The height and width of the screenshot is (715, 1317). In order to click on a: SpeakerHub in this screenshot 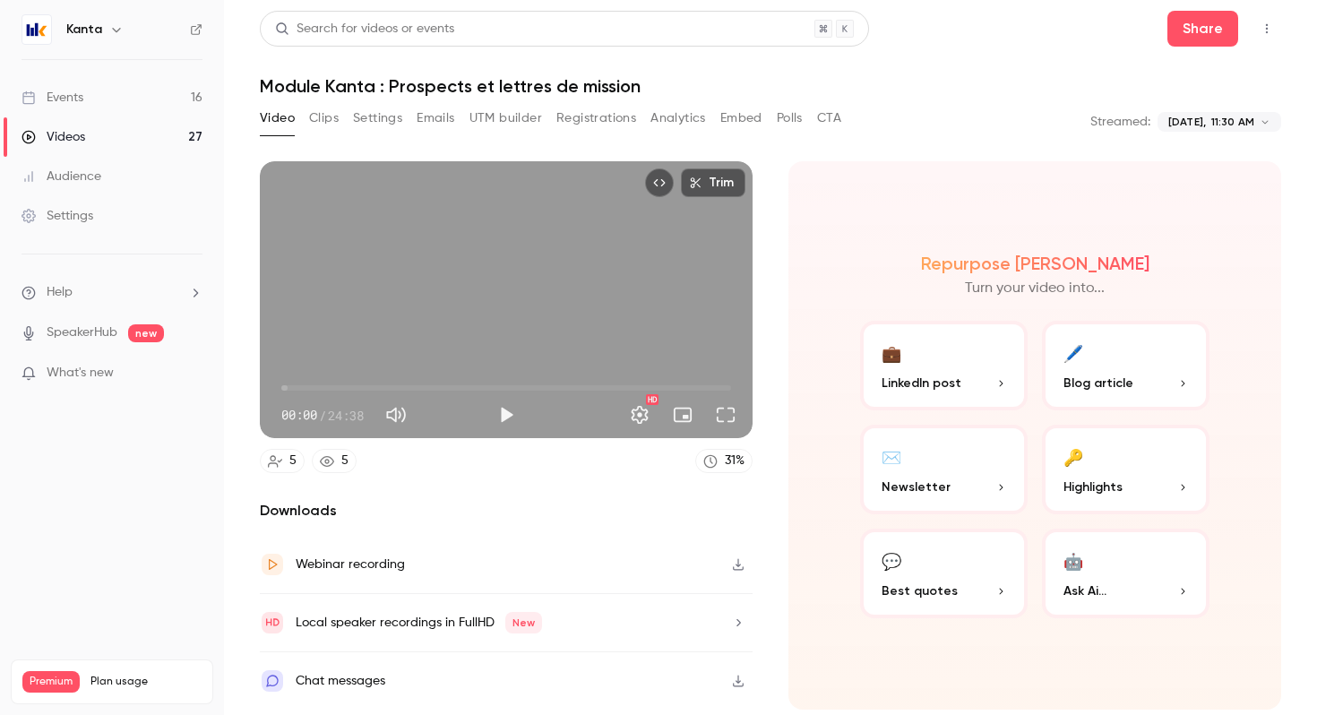, I will do `click(82, 332)`.